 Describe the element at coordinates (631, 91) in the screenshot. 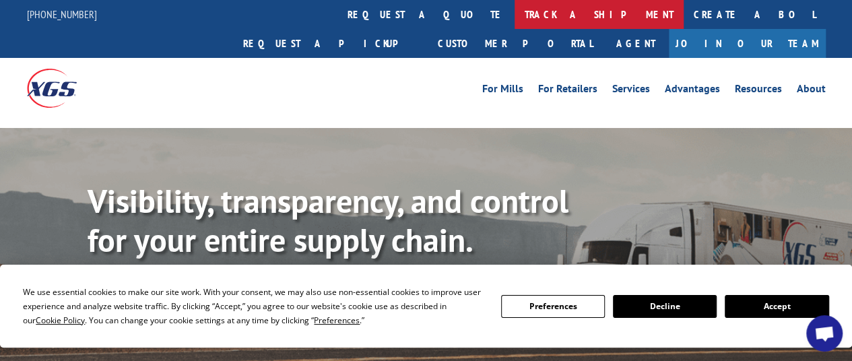

I see `a: Services` at that location.